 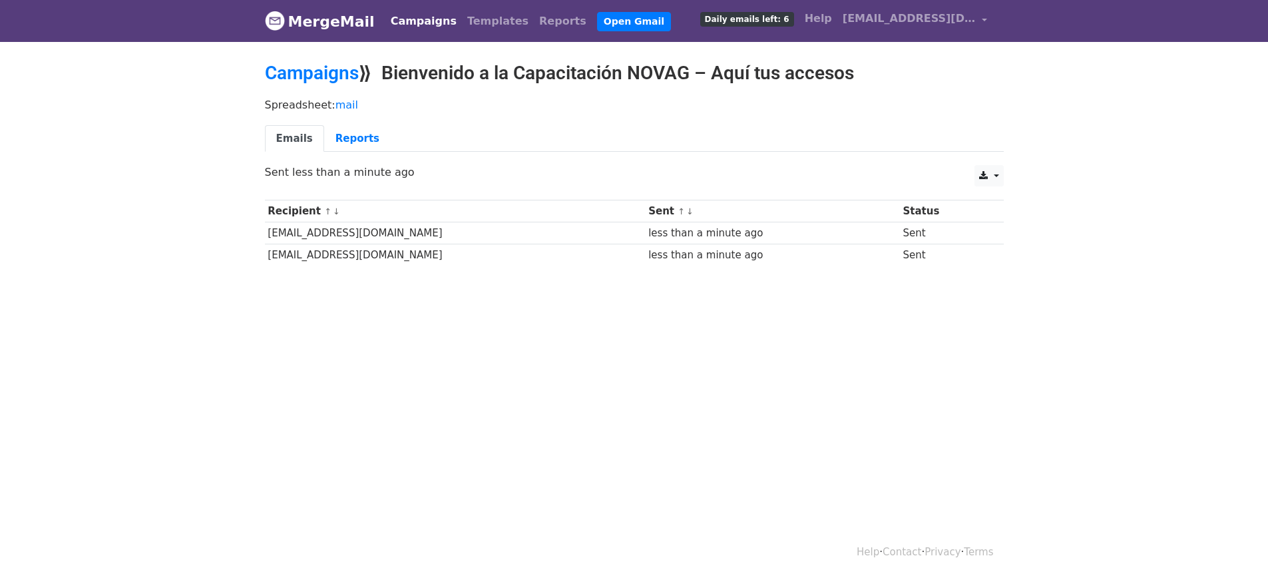 I want to click on th: Status, so click(x=945, y=211).